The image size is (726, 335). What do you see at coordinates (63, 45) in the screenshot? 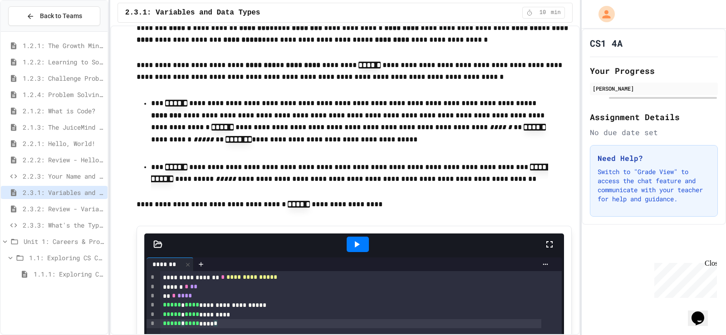
I see `span: 1.2.1: The Growth Mindset` at bounding box center [63, 45].